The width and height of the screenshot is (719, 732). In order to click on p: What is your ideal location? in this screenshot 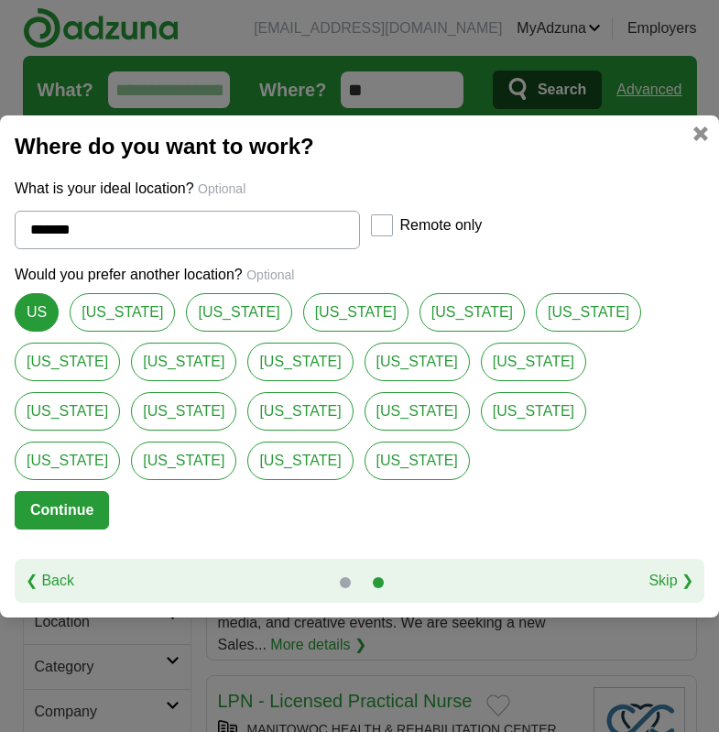, I will do `click(359, 189)`.